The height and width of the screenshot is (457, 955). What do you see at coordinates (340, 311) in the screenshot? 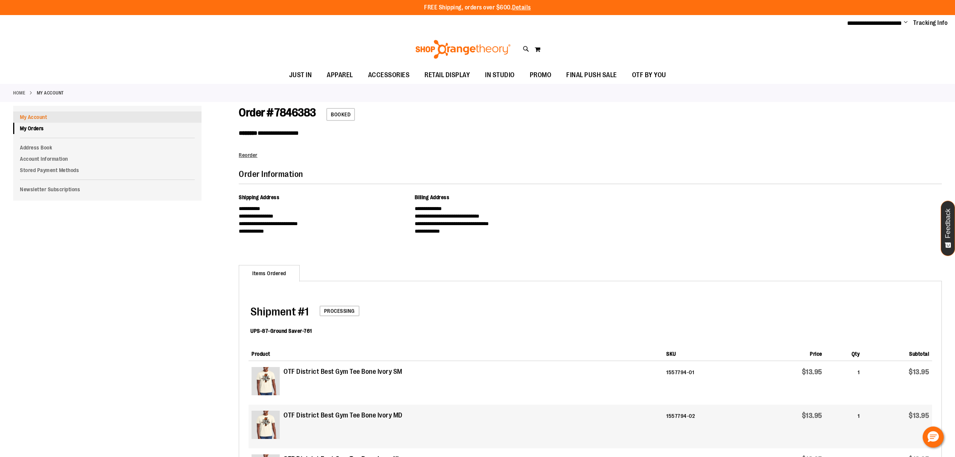
I see `span: Processing` at bounding box center [340, 311].